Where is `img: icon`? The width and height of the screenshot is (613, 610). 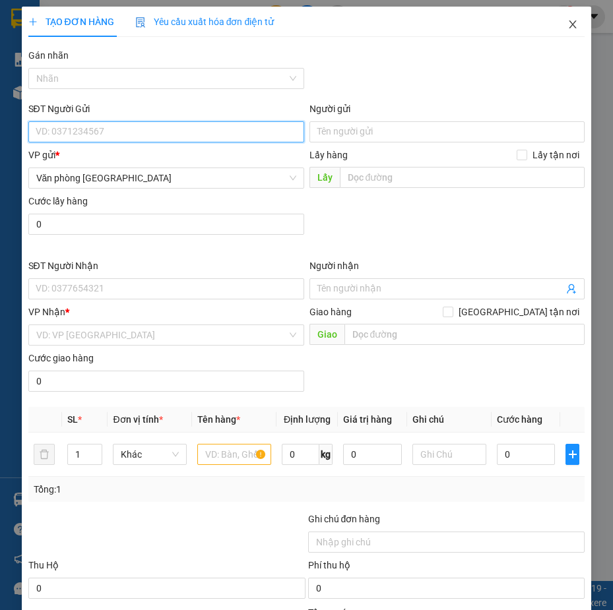 img: icon is located at coordinates (141, 22).